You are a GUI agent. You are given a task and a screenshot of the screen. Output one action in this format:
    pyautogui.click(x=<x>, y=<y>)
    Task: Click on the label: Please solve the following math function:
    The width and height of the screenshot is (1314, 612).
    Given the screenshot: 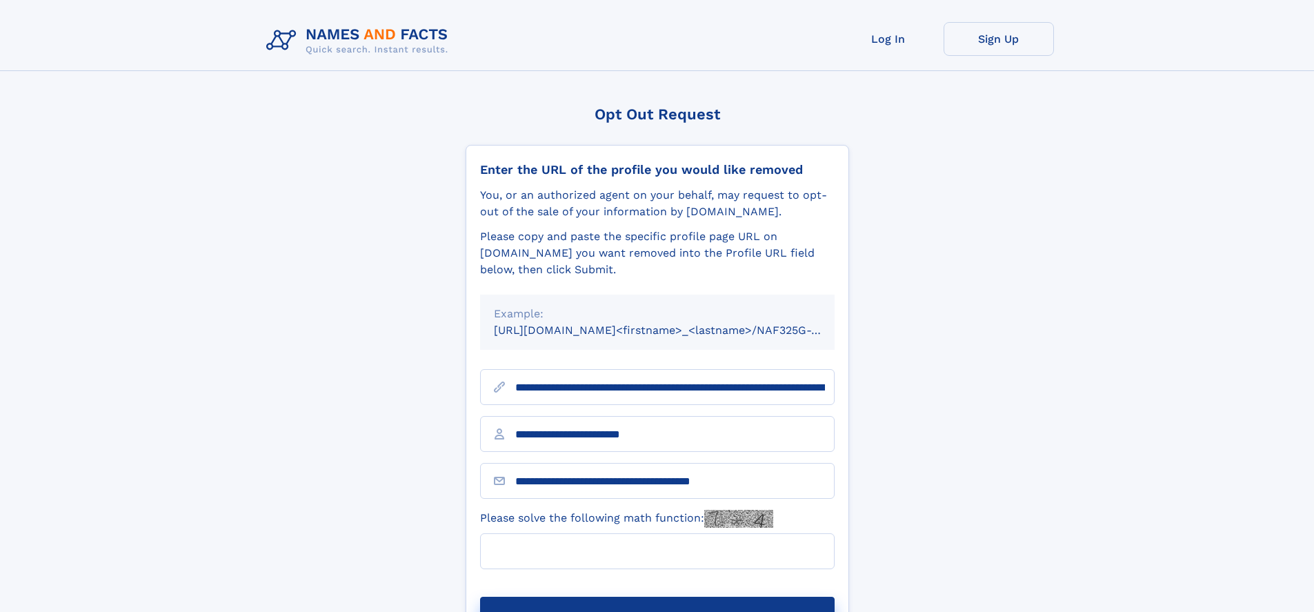 What is the action you would take?
    pyautogui.click(x=626, y=519)
    